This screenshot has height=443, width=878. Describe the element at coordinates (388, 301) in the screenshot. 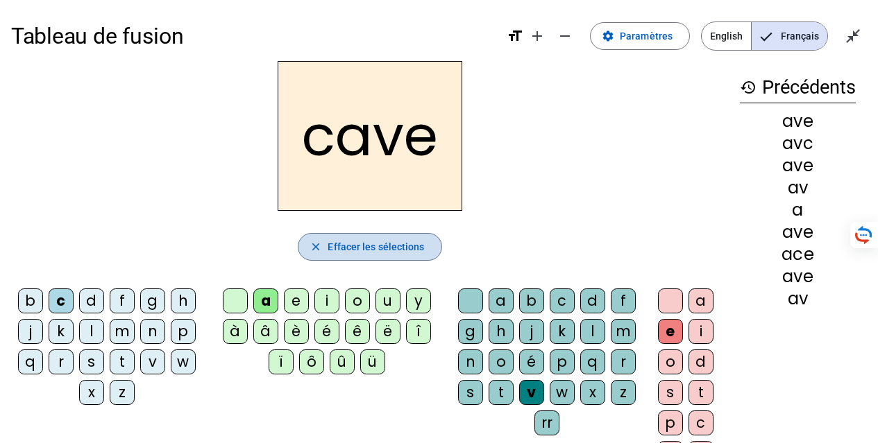

I see `div: u` at that location.